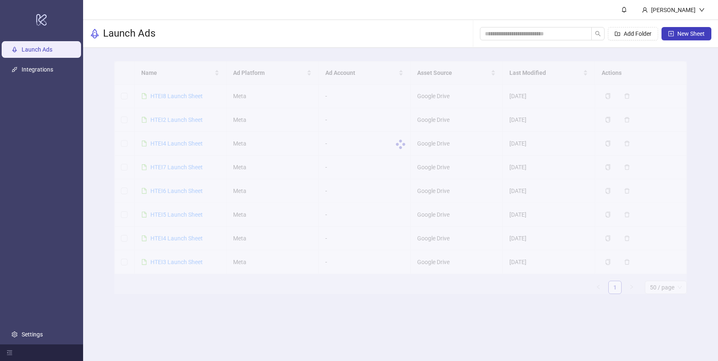  What do you see at coordinates (37, 49) in the screenshot?
I see `a: Launch Ads` at bounding box center [37, 49].